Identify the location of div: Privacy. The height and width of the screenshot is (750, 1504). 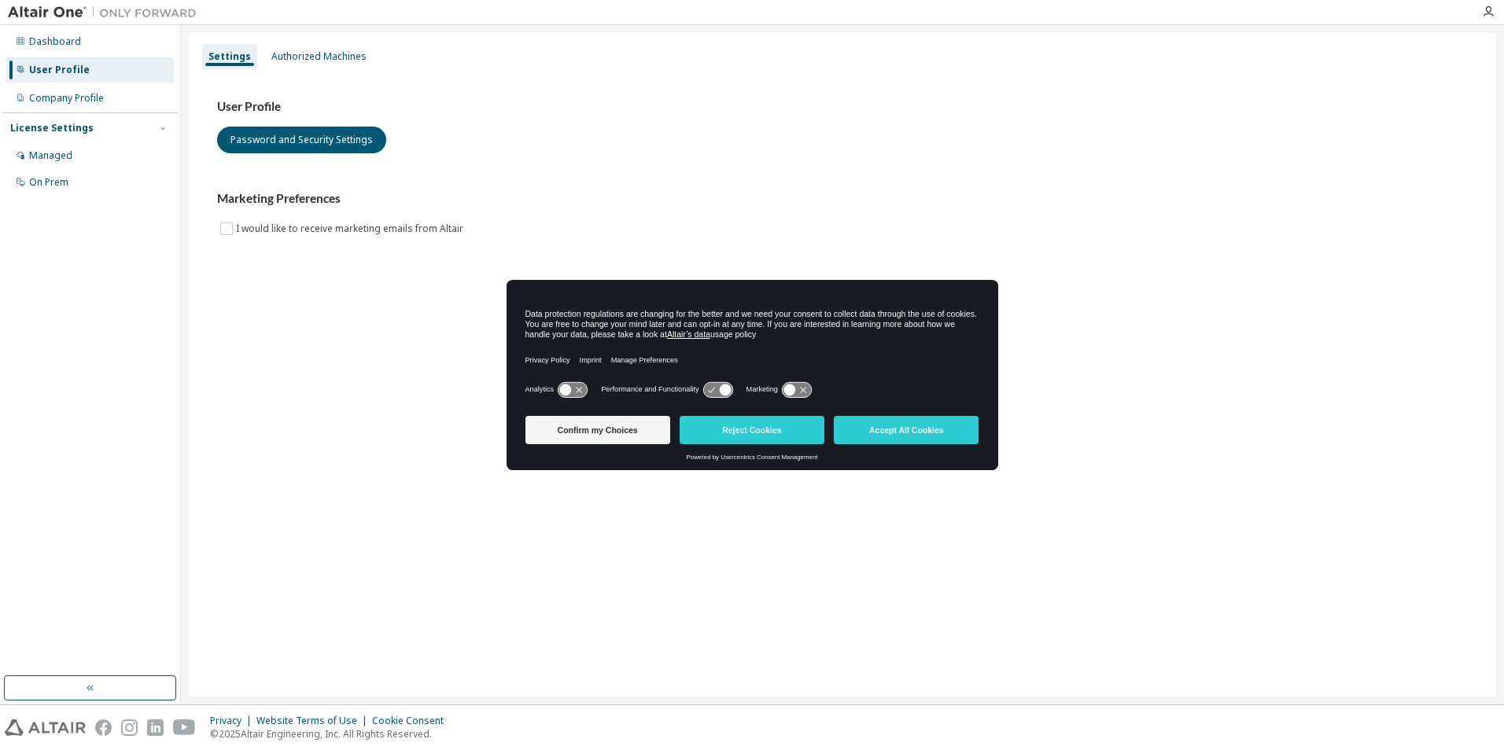
(233, 721).